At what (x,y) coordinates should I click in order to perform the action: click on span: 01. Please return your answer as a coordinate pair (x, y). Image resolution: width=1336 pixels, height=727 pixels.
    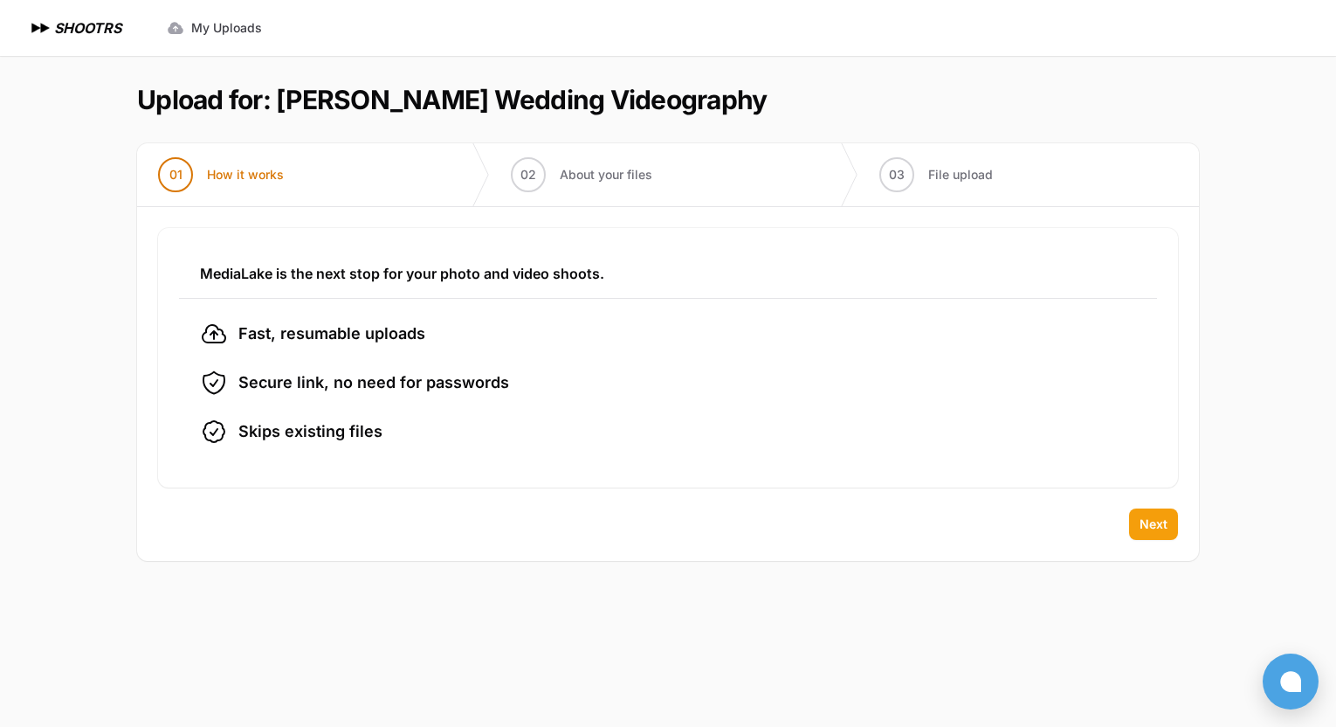
    Looking at the image, I should click on (176, 175).